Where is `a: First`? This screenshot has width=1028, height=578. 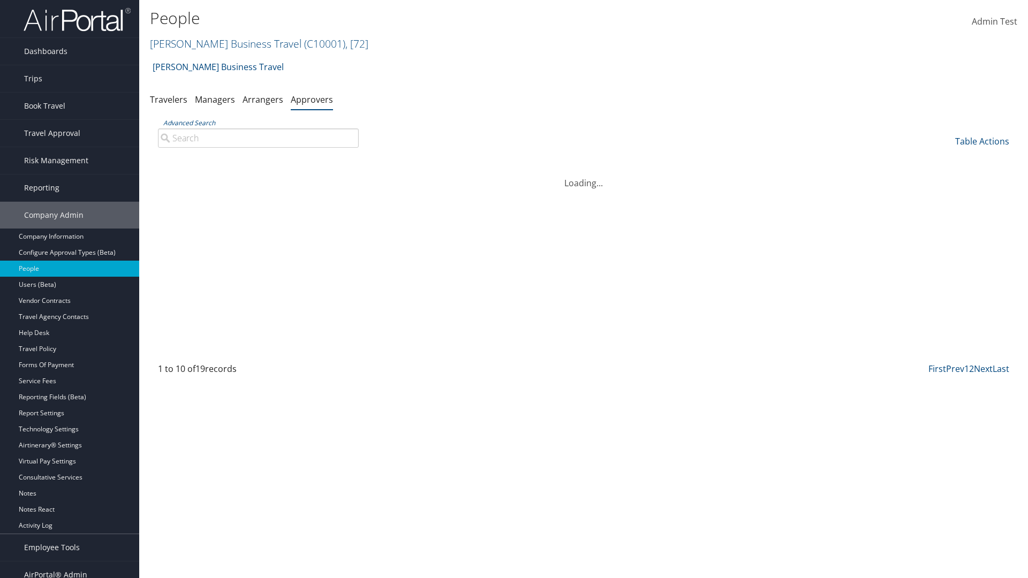 a: First is located at coordinates (937, 369).